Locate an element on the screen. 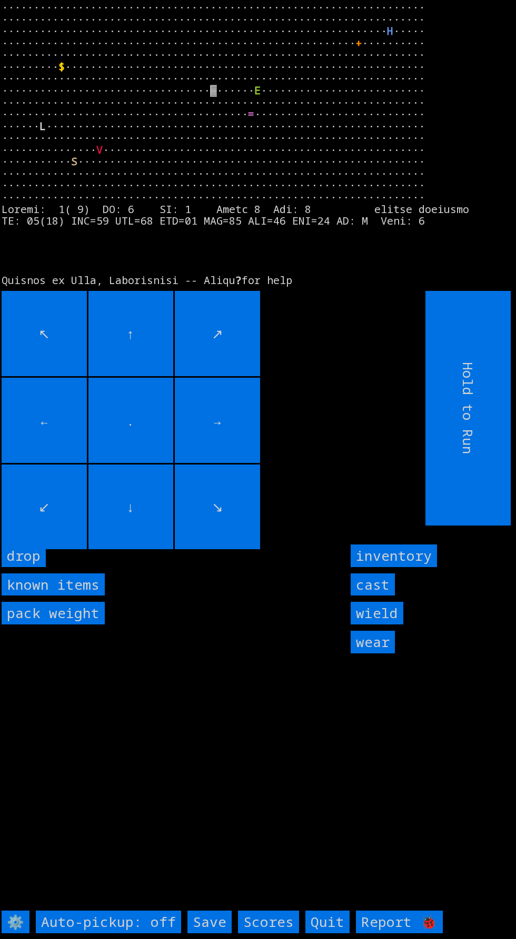 The image size is (516, 939). font: V is located at coordinates (99, 149).